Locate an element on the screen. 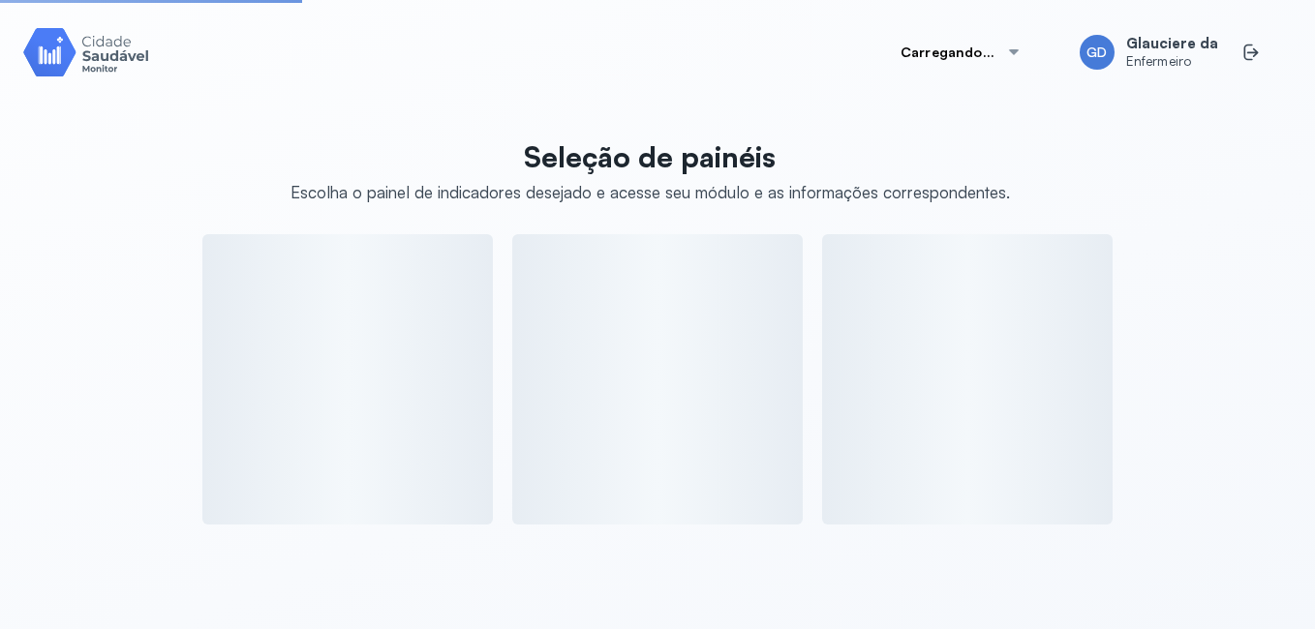  button: Carregando... is located at coordinates (961, 52).